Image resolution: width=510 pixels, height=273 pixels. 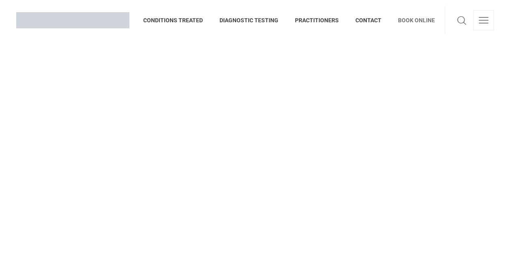 I want to click on a: CONTACT, so click(x=368, y=20).